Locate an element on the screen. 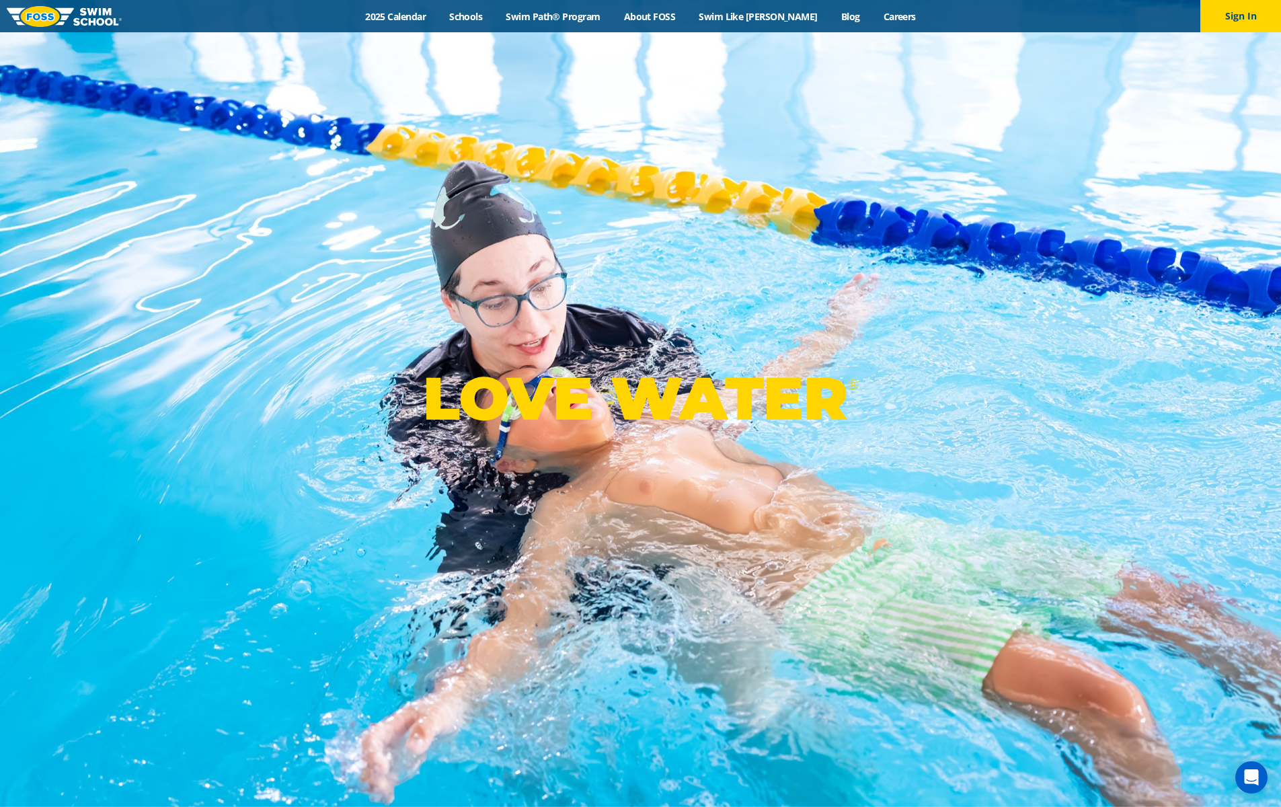 The height and width of the screenshot is (807, 1281). a: Careers is located at coordinates (899, 16).